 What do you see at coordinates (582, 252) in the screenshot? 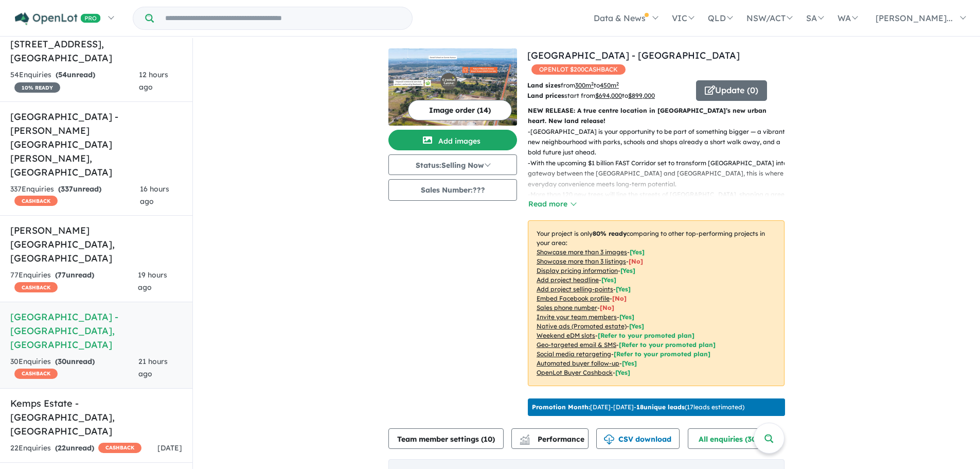
I see `u: Showcase more than 3 images` at bounding box center [582, 252].